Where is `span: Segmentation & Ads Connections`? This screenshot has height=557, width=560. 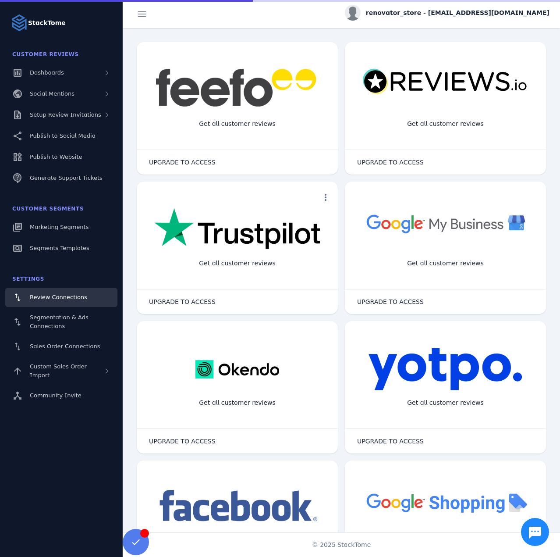 span: Segmentation & Ads Connections is located at coordinates (59, 321).